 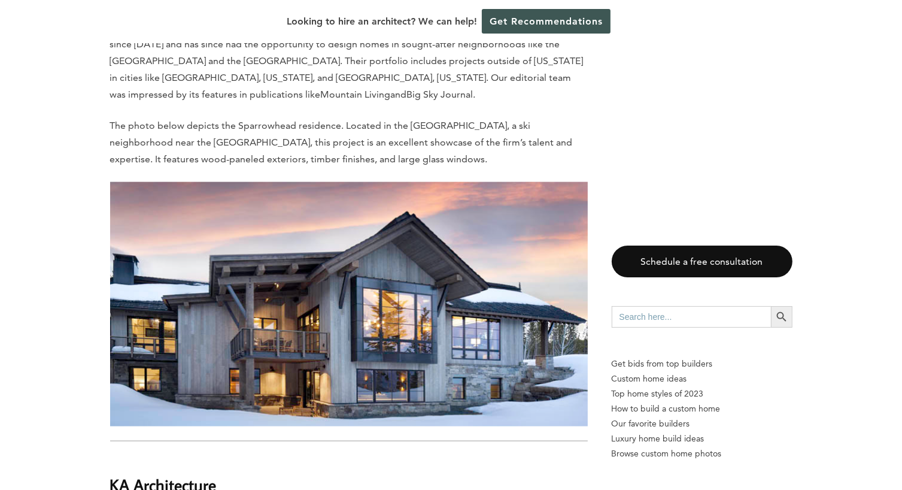 I want to click on a: How to build a custom home, so click(x=702, y=408).